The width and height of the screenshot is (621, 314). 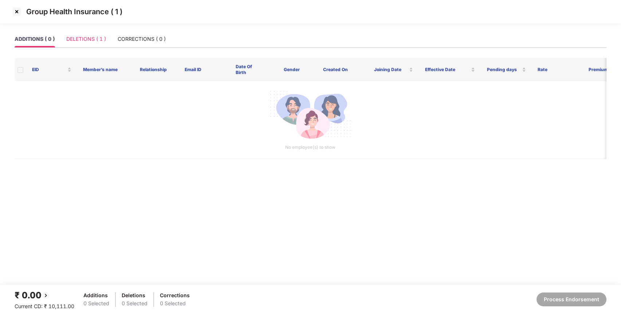 I want to click on th: Pending days, so click(x=507, y=70).